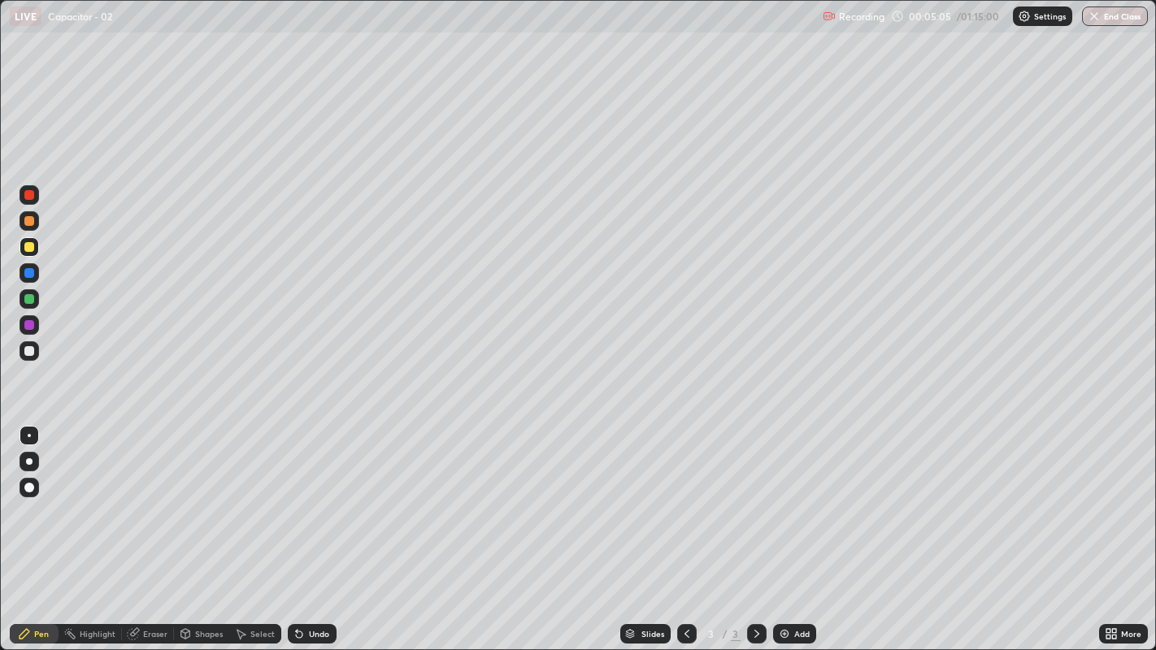  Describe the element at coordinates (1131, 634) in the screenshot. I see `div: More` at that location.